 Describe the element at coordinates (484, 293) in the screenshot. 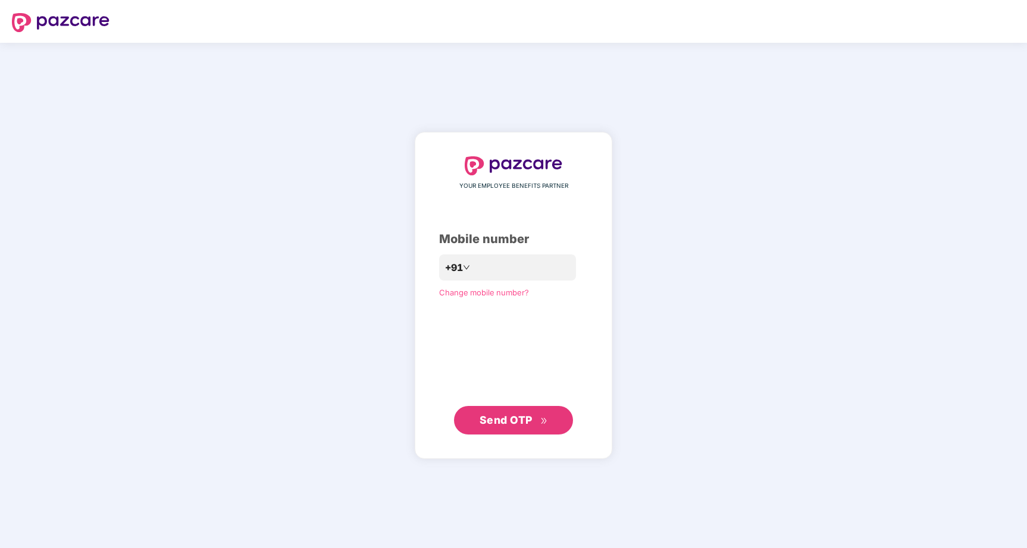

I see `a: Change mobile number?` at that location.